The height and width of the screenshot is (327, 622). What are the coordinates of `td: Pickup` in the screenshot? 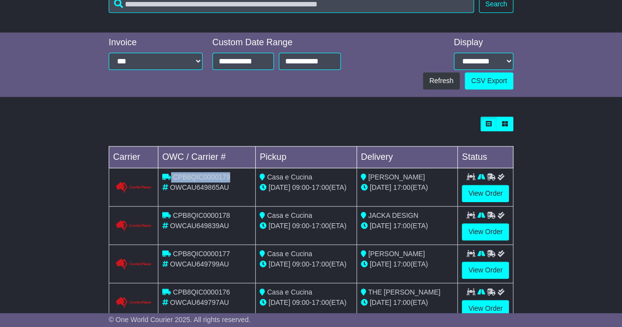 It's located at (306, 157).